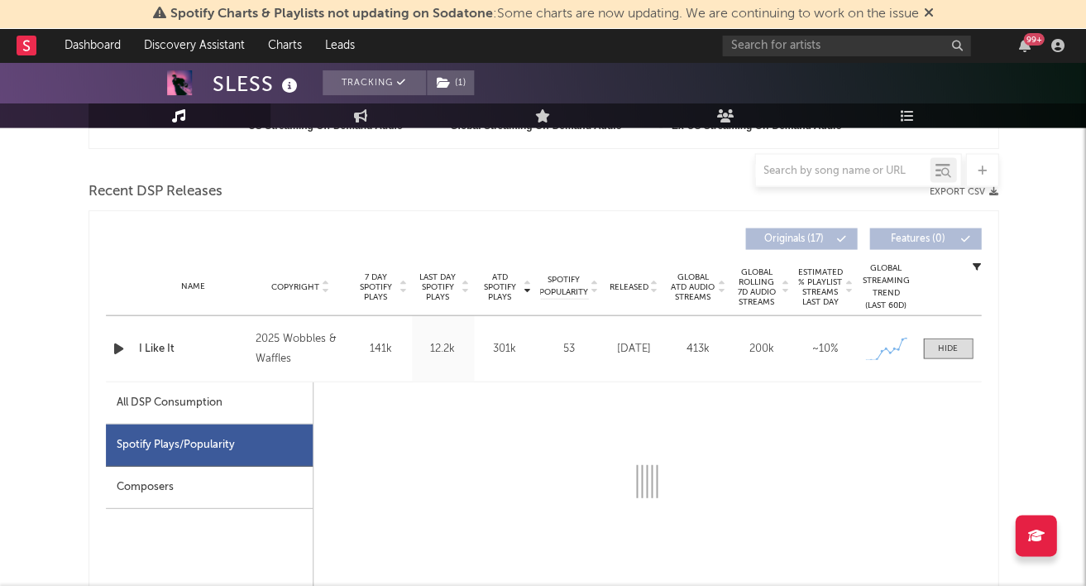 This screenshot has height=586, width=1086. Describe the element at coordinates (925, 238) in the screenshot. I see `button: Features(0)` at that location.